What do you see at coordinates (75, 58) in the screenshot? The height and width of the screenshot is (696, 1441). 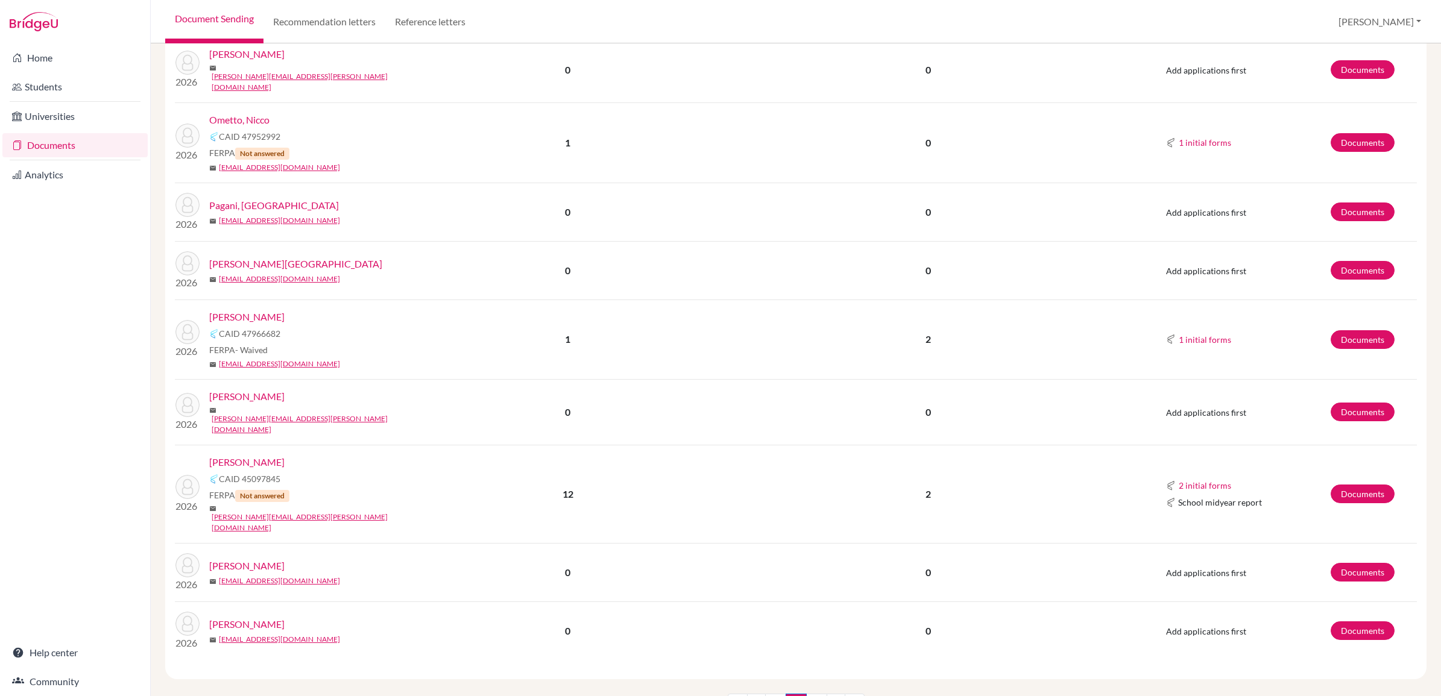 I see `a: Home` at bounding box center [75, 58].